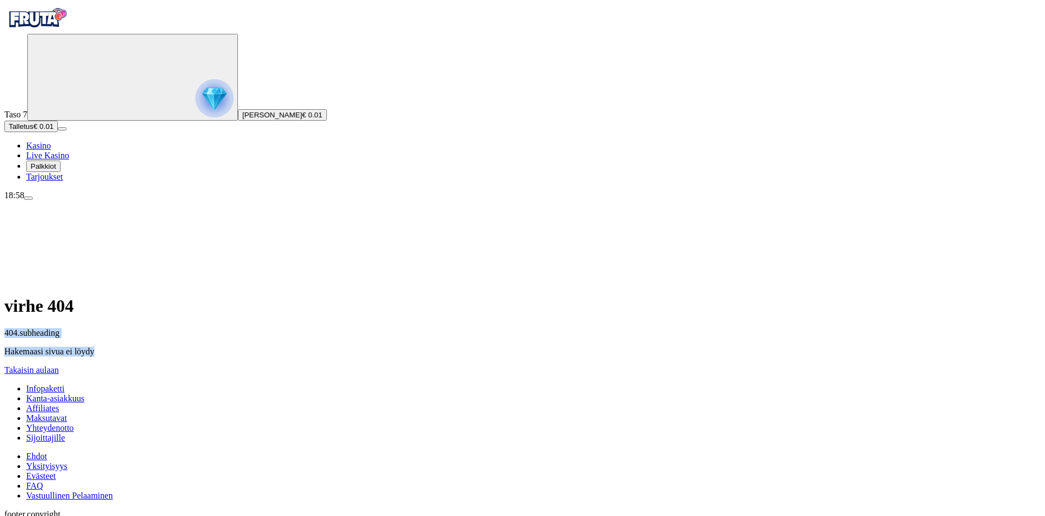 Image resolution: width=1045 pixels, height=516 pixels. What do you see at coordinates (37, 18) in the screenshot?
I see `img: Fruta` at bounding box center [37, 18].